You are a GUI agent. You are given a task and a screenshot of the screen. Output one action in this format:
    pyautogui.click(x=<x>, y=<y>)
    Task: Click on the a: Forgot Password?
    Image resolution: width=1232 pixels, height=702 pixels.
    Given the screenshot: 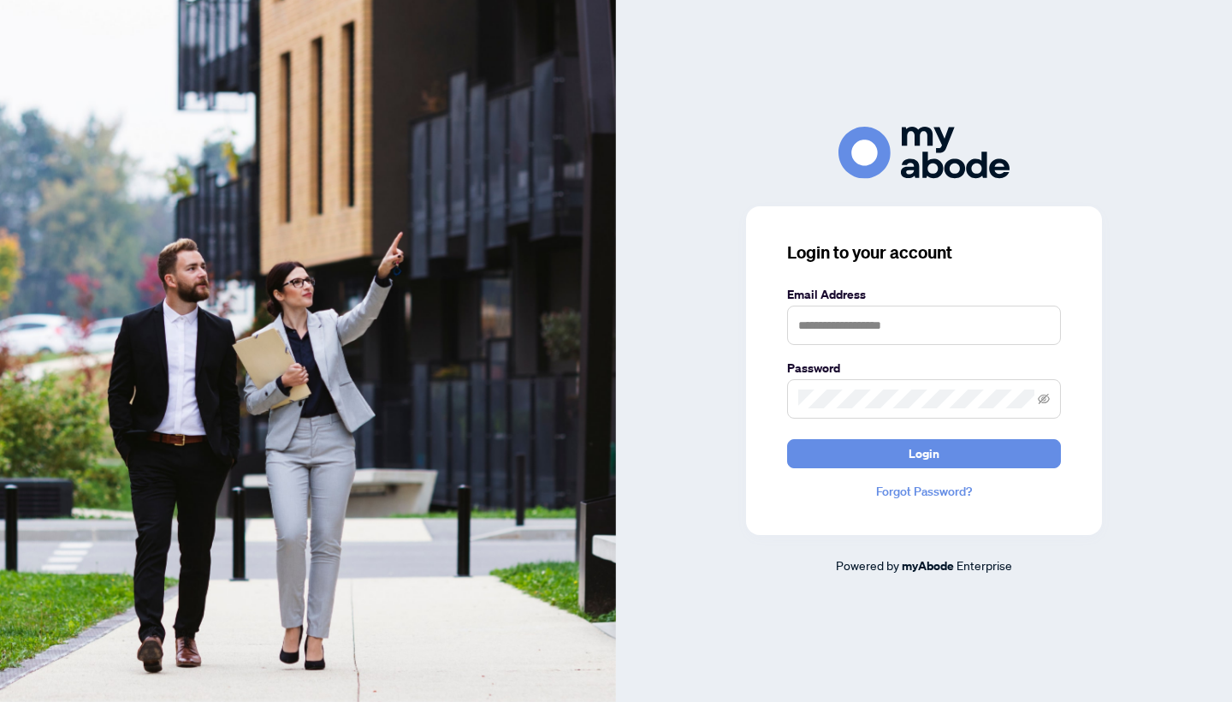 What is the action you would take?
    pyautogui.click(x=924, y=491)
    